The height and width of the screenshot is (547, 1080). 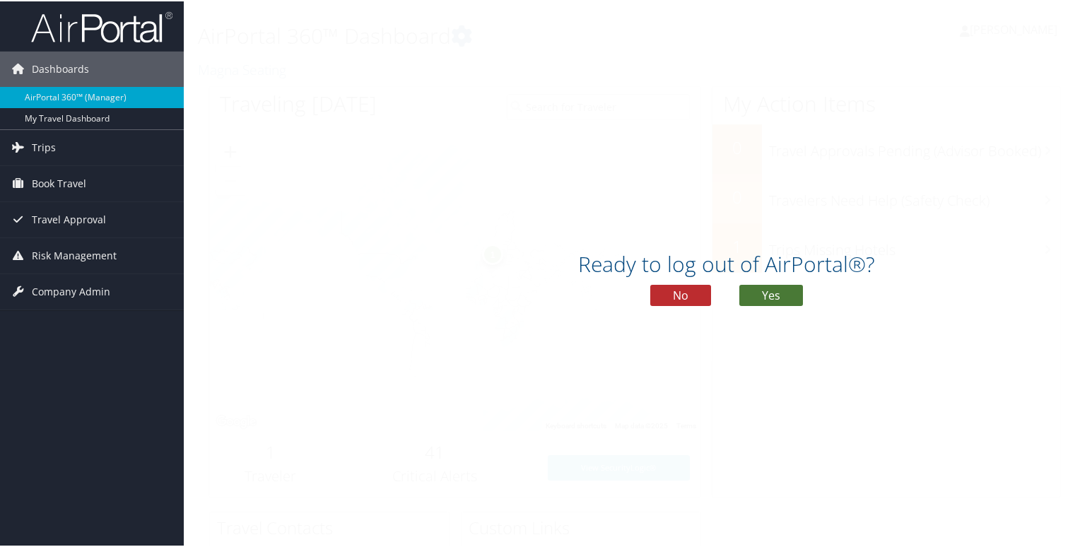 What do you see at coordinates (771, 294) in the screenshot?
I see `button: Yes` at bounding box center [771, 294].